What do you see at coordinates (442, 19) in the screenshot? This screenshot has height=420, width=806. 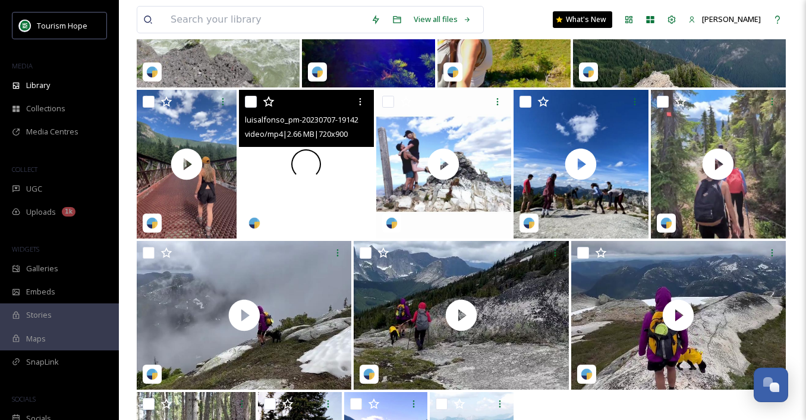 I see `a: View all files` at bounding box center [442, 19].